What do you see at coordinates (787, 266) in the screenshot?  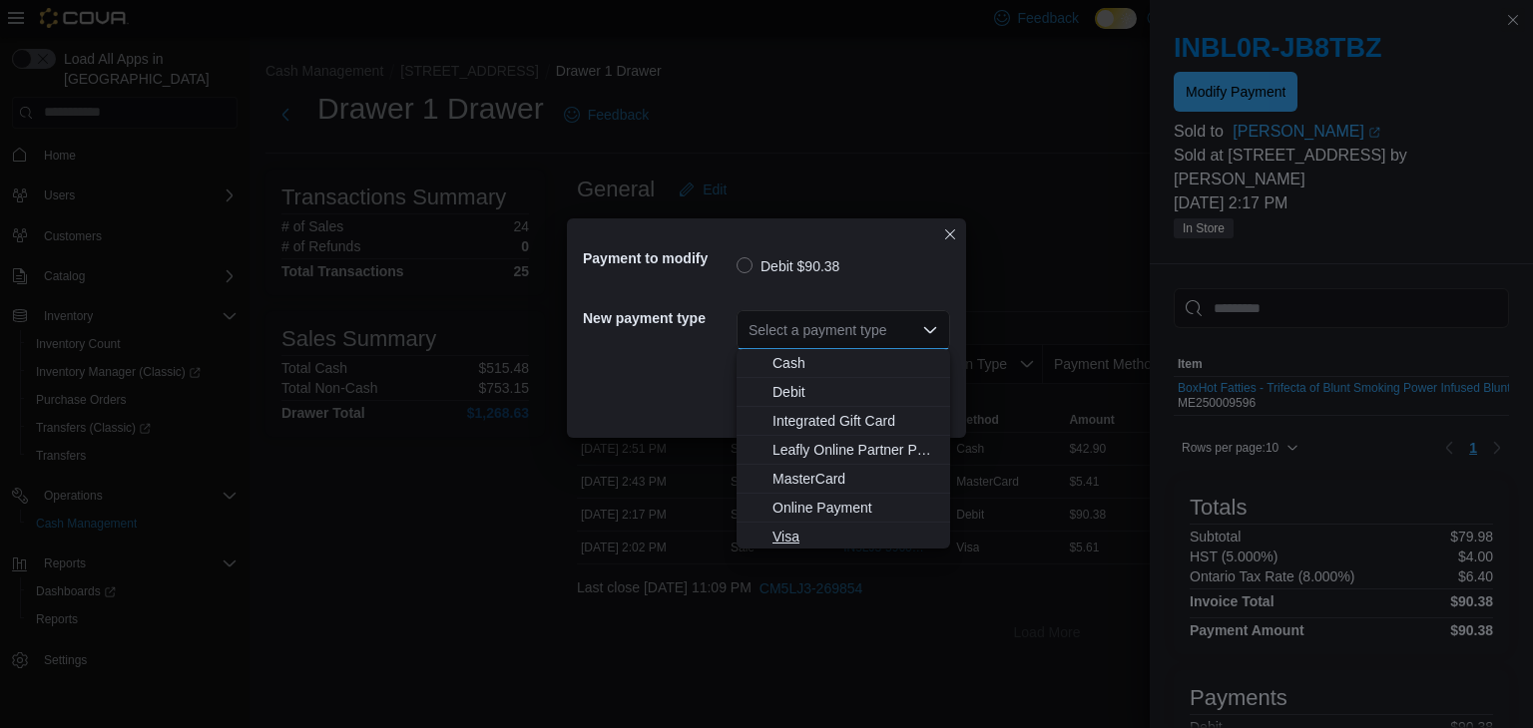 I see `label: Debit $90.38` at bounding box center [787, 266].